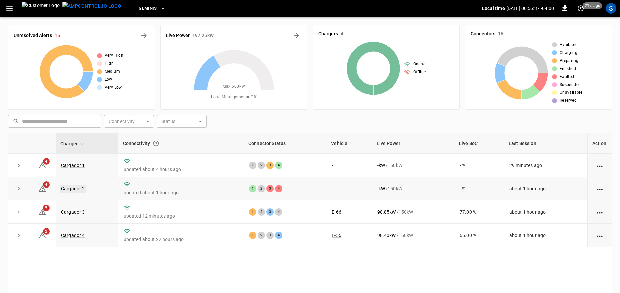 This screenshot has width=620, height=293. I want to click on a: Cargador 3, so click(73, 212).